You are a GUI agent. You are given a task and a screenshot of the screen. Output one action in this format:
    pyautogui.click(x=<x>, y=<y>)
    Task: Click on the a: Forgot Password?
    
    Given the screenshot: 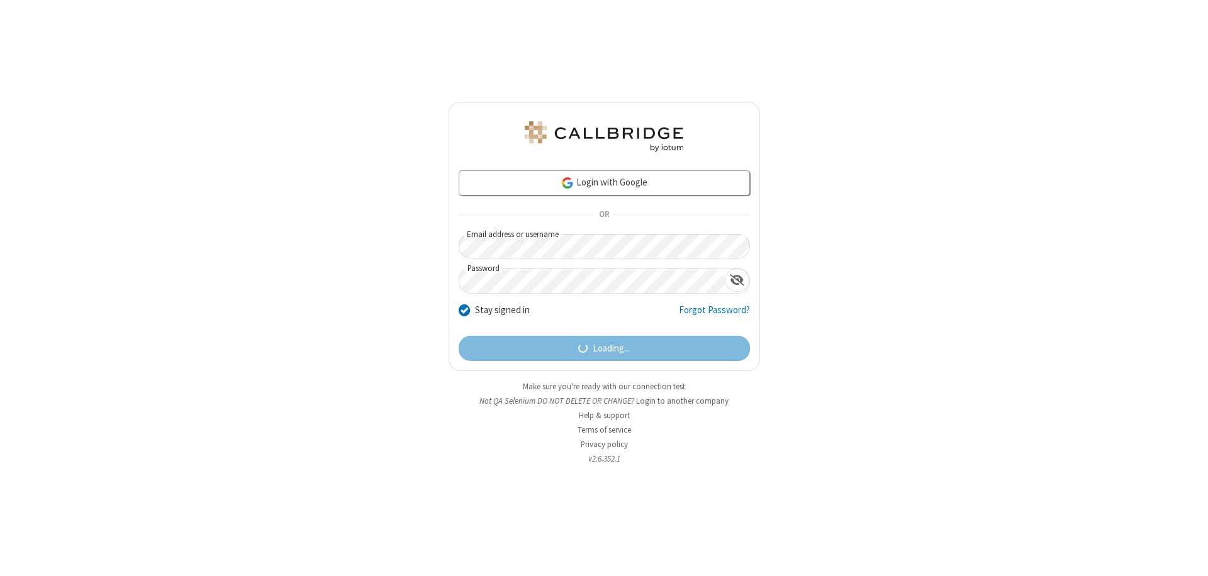 What is the action you would take?
    pyautogui.click(x=714, y=315)
    